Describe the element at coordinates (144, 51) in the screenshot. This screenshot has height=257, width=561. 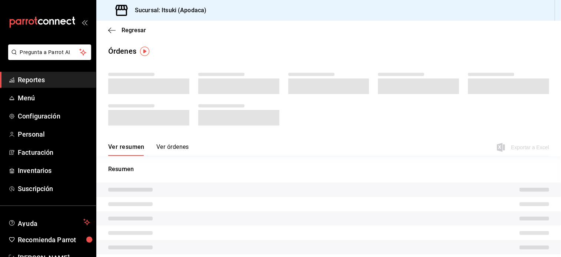
I see `img: Marcador de información sobre herramientas` at that location.